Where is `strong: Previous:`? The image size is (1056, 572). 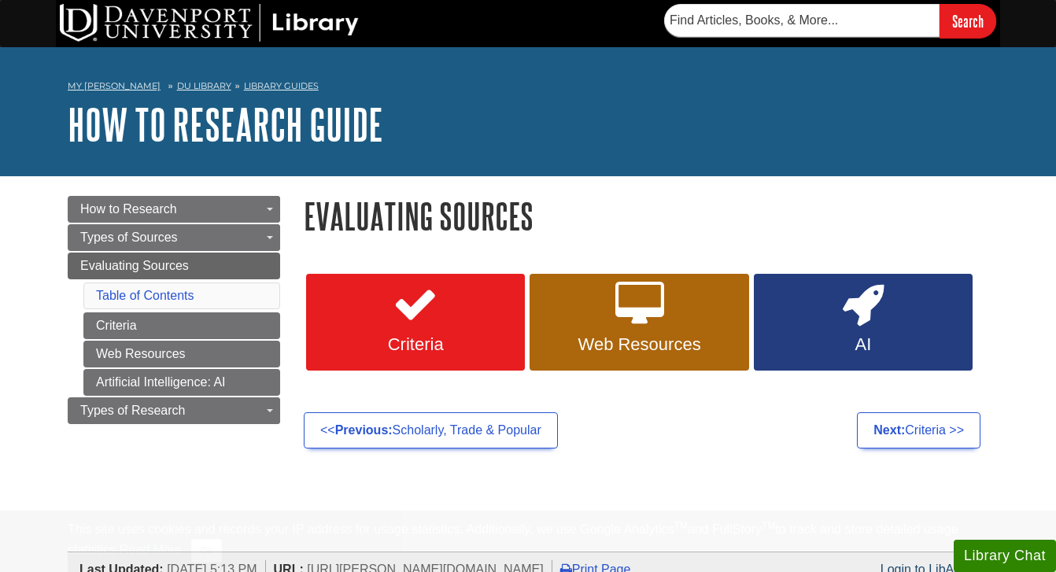
strong: Previous: is located at coordinates (363, 430).